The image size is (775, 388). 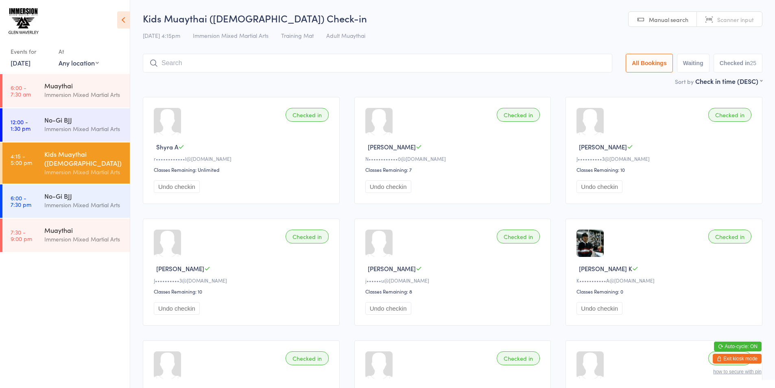 I want to click on span: Scanner input, so click(x=736, y=20).